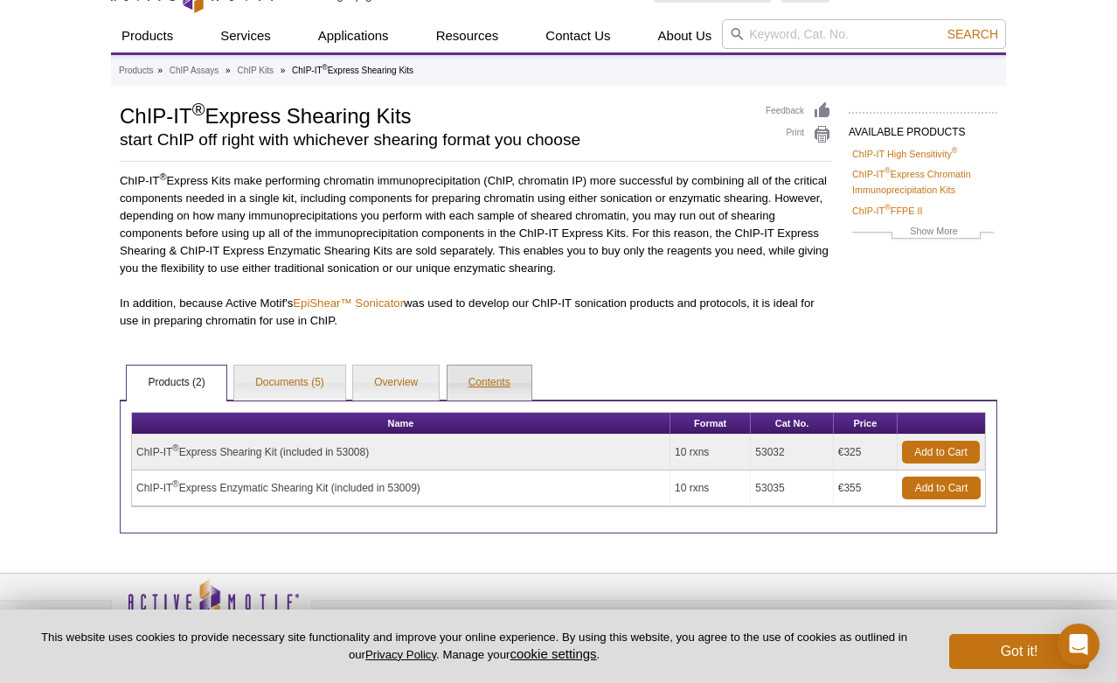  I want to click on p: ChIP-IT Express Kits make performing chromatin immunoprecipitation (ChIP, chromatin IP) more succ..., so click(476, 225).